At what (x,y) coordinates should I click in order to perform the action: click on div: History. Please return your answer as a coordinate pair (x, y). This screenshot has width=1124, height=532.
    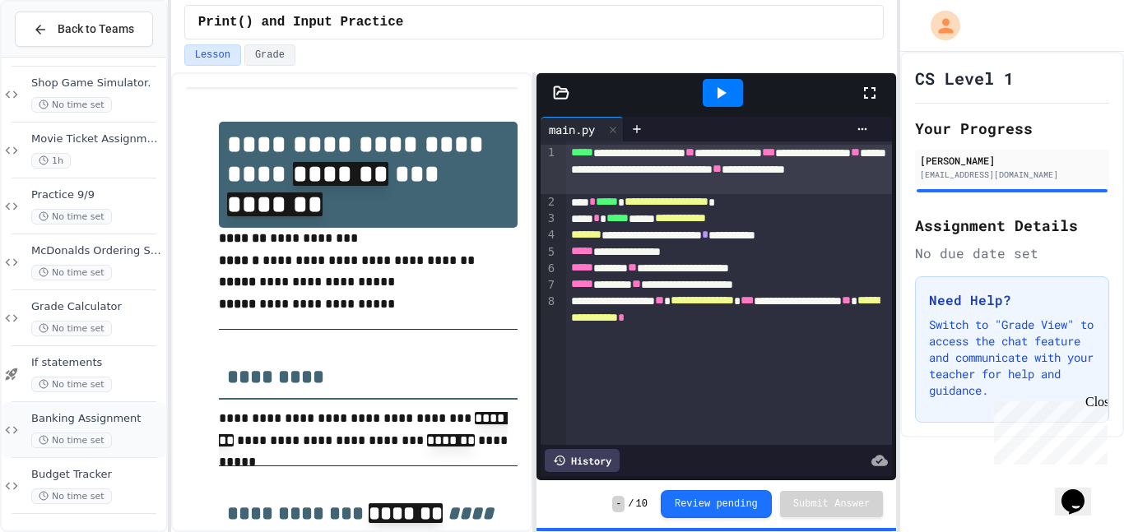
    Looking at the image, I should click on (582, 461).